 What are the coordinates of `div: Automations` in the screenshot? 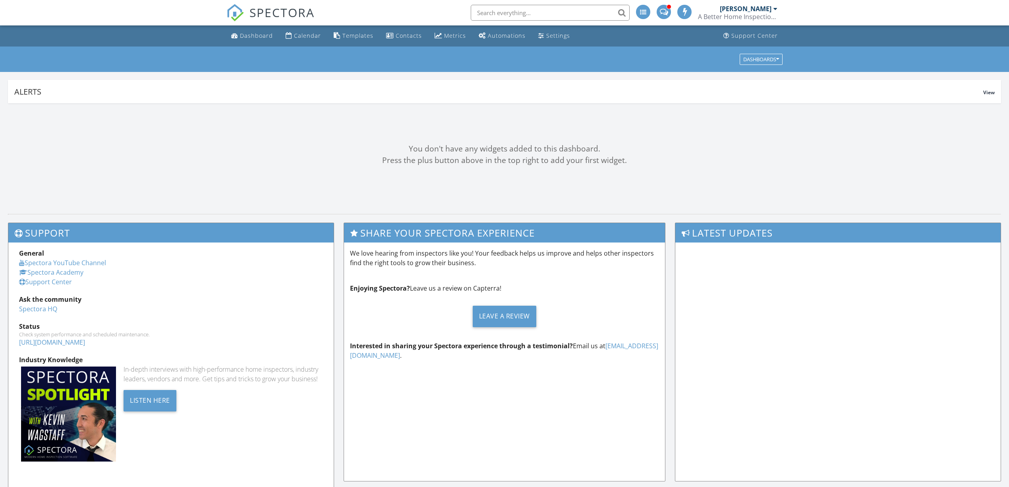 It's located at (507, 35).